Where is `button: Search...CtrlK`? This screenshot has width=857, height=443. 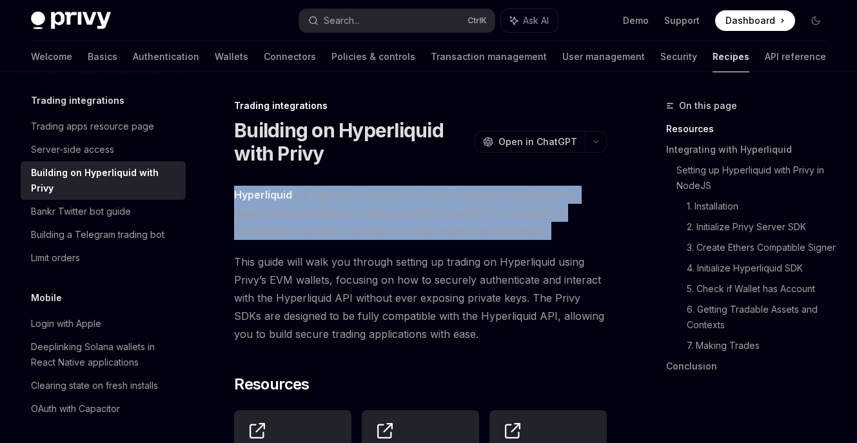
button: Search...CtrlK is located at coordinates (396, 21).